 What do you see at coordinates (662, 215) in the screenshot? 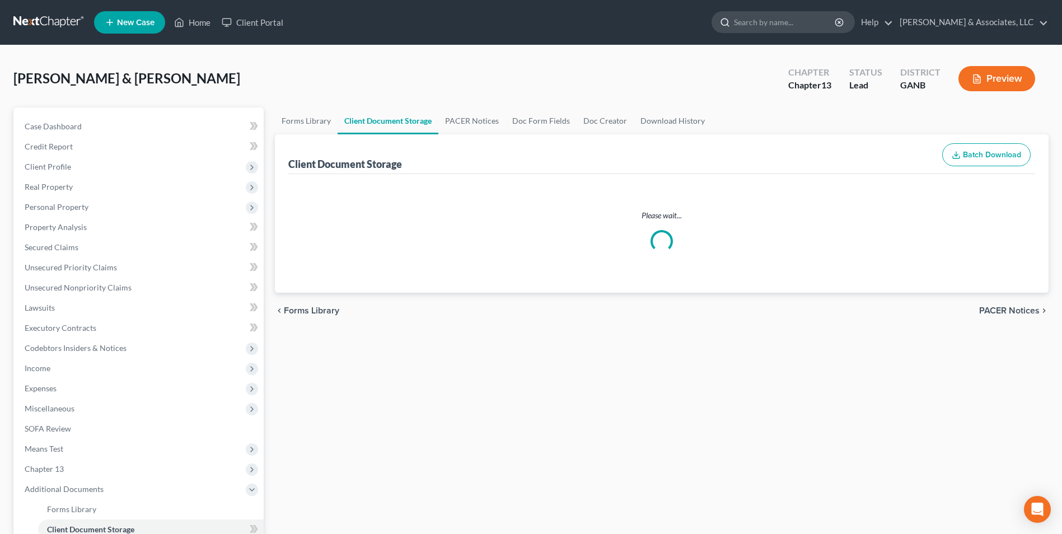
I see `p: Please wait...` at bounding box center [662, 215].